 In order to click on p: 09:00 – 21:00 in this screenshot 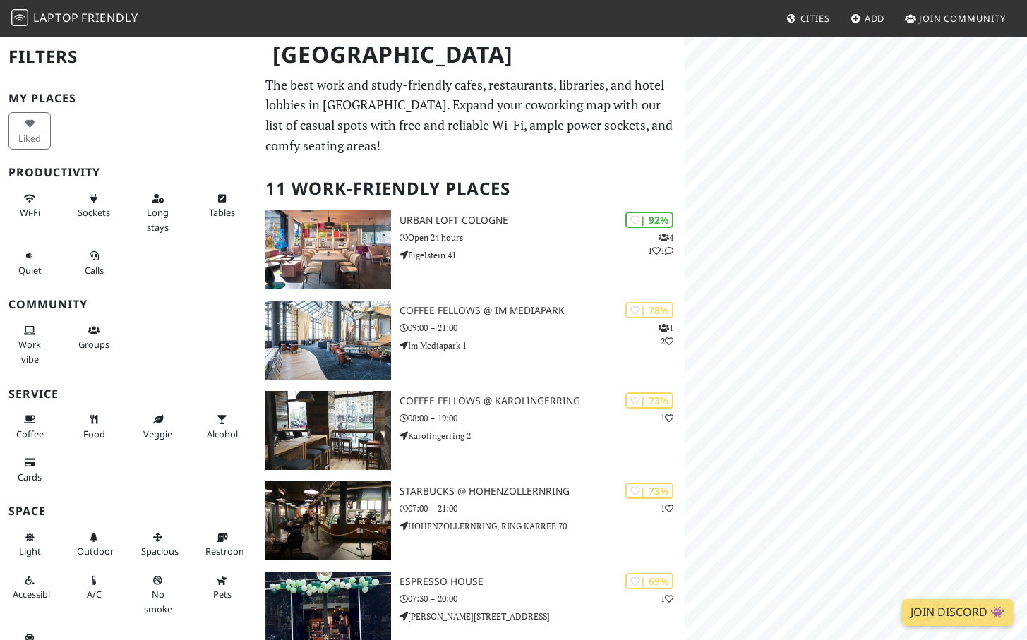, I will do `click(542, 327)`.